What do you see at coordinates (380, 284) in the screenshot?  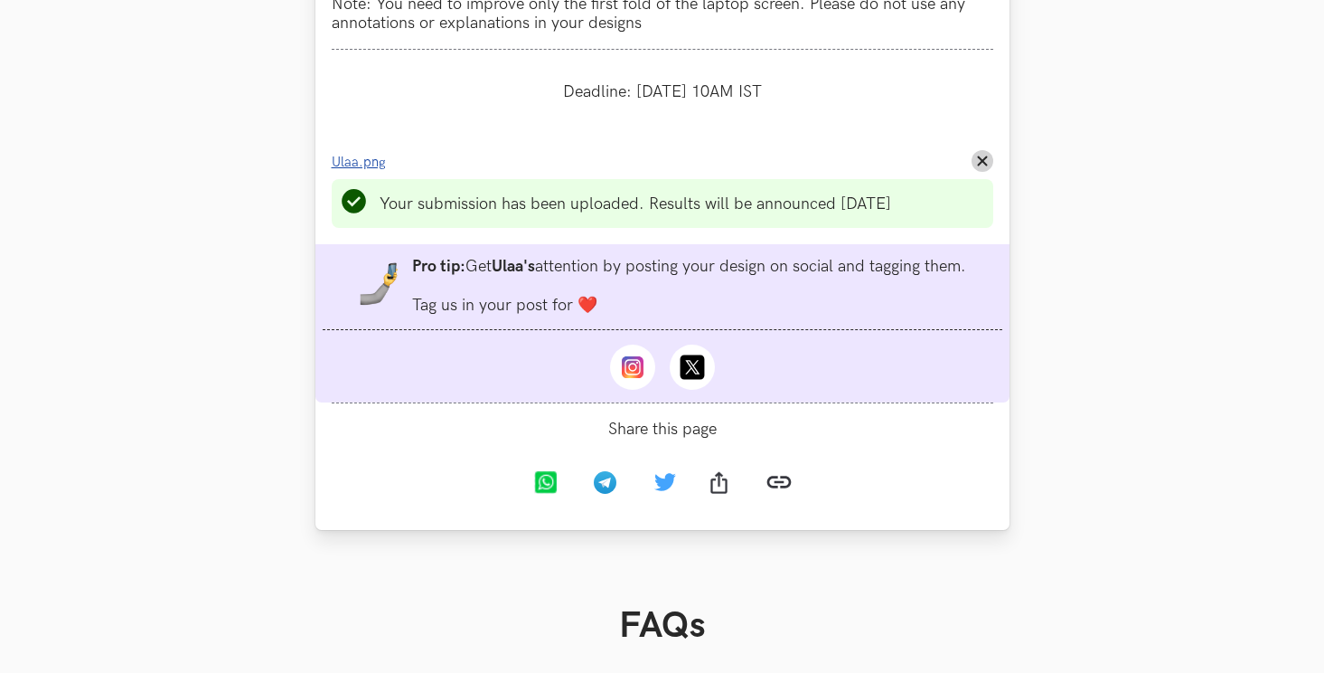 I see `img: mobile-in-hand.png` at bounding box center [380, 284].